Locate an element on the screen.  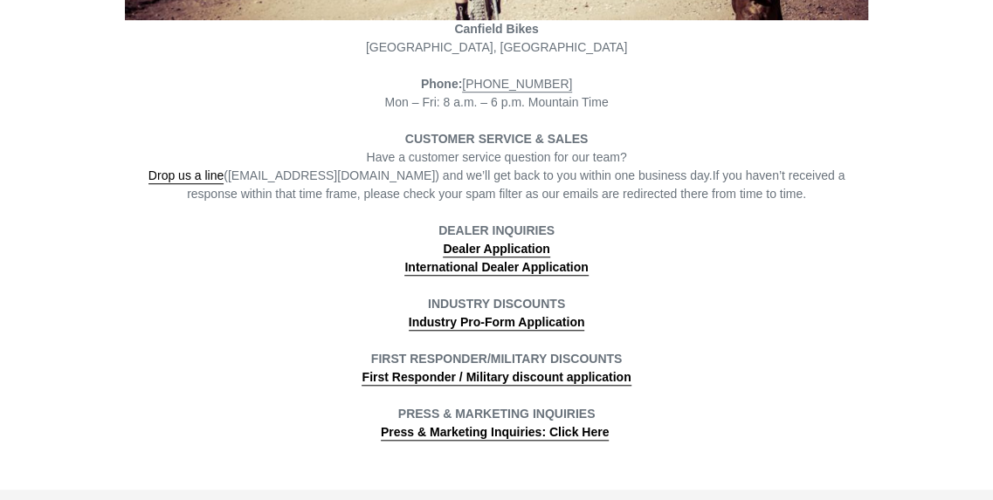
a: Drop us a line is located at coordinates (186, 176).